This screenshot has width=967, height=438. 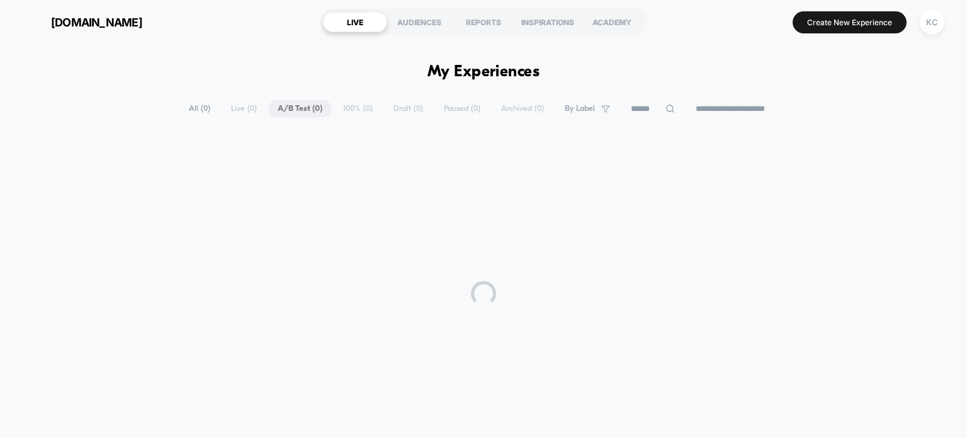 I want to click on span: By Label, so click(x=580, y=108).